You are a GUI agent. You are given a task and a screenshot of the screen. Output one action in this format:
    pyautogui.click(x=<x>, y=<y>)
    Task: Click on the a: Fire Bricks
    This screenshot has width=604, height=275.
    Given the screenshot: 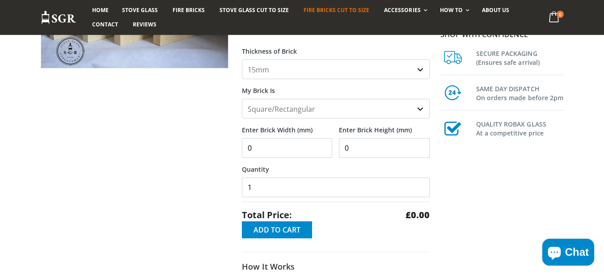 What is the action you would take?
    pyautogui.click(x=189, y=10)
    